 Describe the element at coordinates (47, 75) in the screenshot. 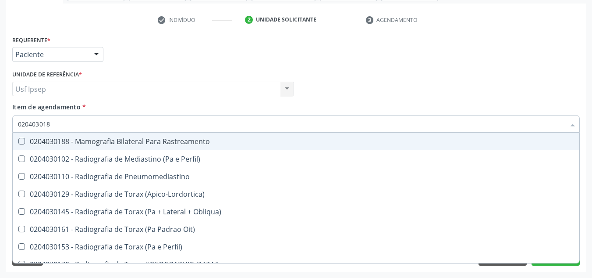

I see `label: Unidade de referência` at that location.